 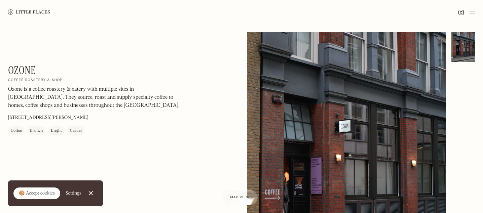 What do you see at coordinates (91, 194) in the screenshot?
I see `div: Close Cookie Popup` at bounding box center [91, 194].